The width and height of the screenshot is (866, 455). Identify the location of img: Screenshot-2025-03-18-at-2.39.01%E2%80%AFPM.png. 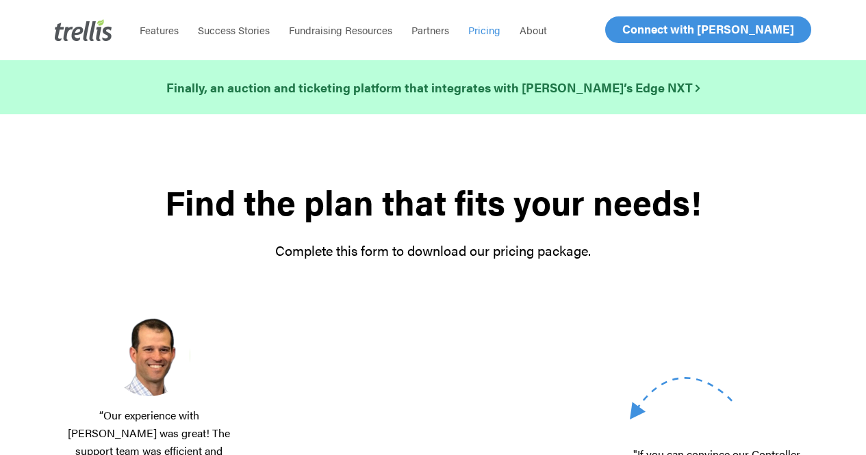
(149, 355).